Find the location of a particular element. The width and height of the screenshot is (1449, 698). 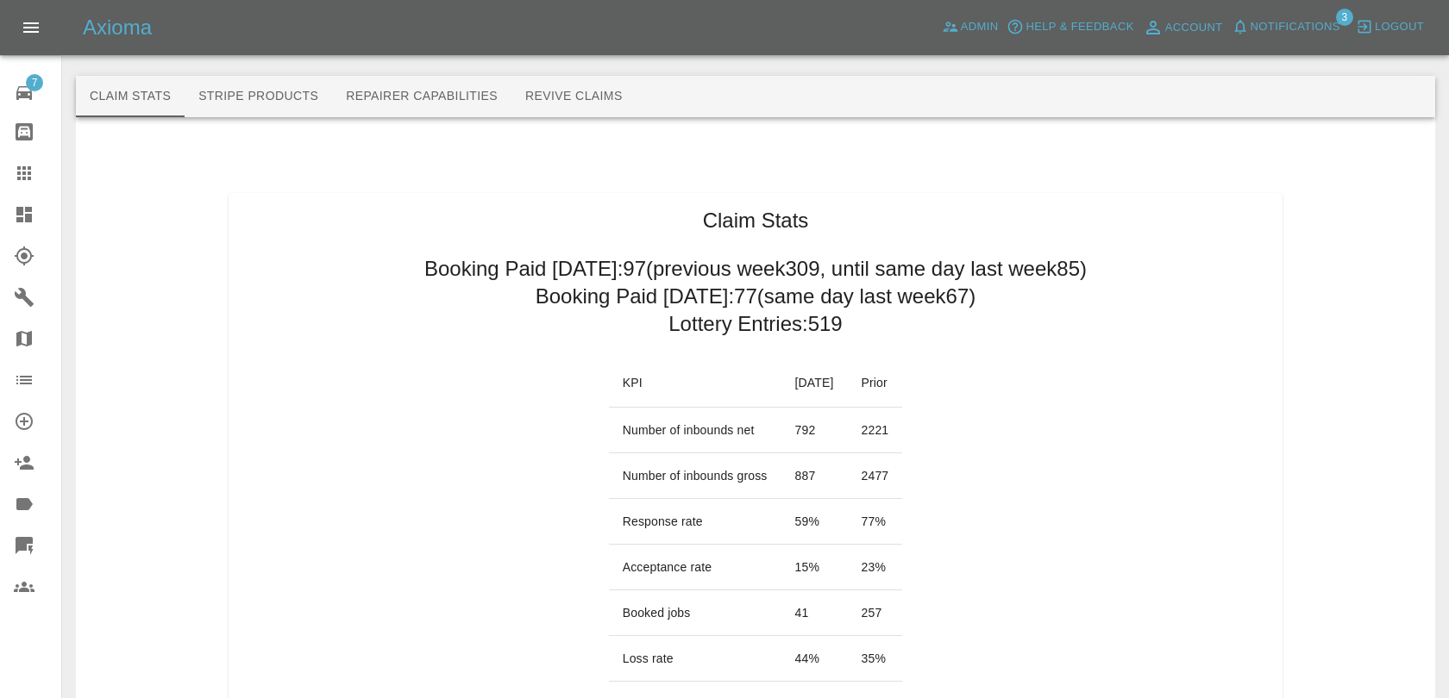

button: Notifications is located at coordinates (1286, 27).